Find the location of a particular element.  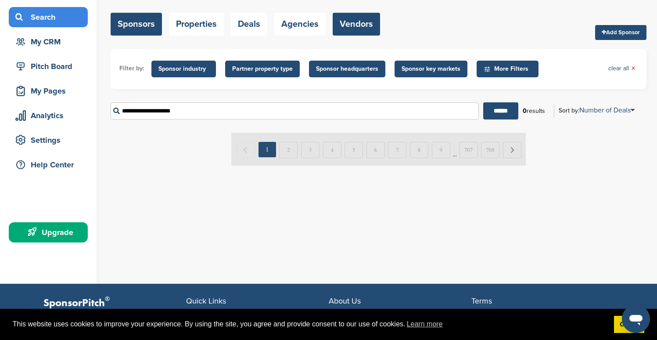

span: Partner property type is located at coordinates (262, 69).